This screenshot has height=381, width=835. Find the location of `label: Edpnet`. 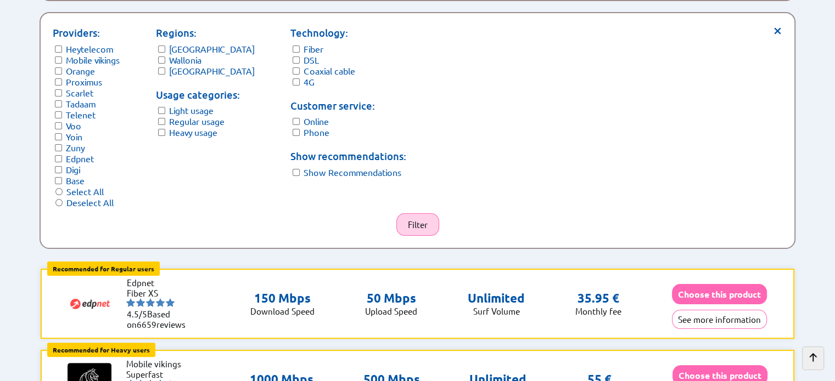

label: Edpnet is located at coordinates (80, 159).